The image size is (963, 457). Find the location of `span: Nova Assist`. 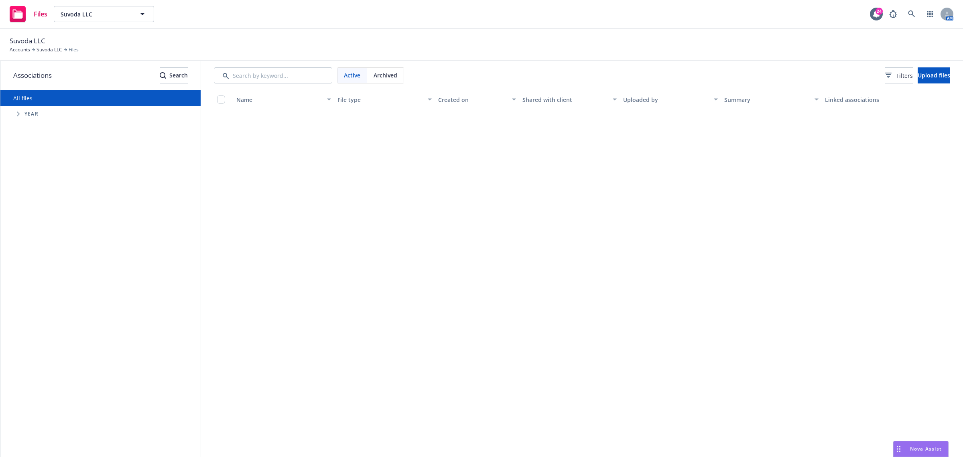

span: Nova Assist is located at coordinates (926, 449).